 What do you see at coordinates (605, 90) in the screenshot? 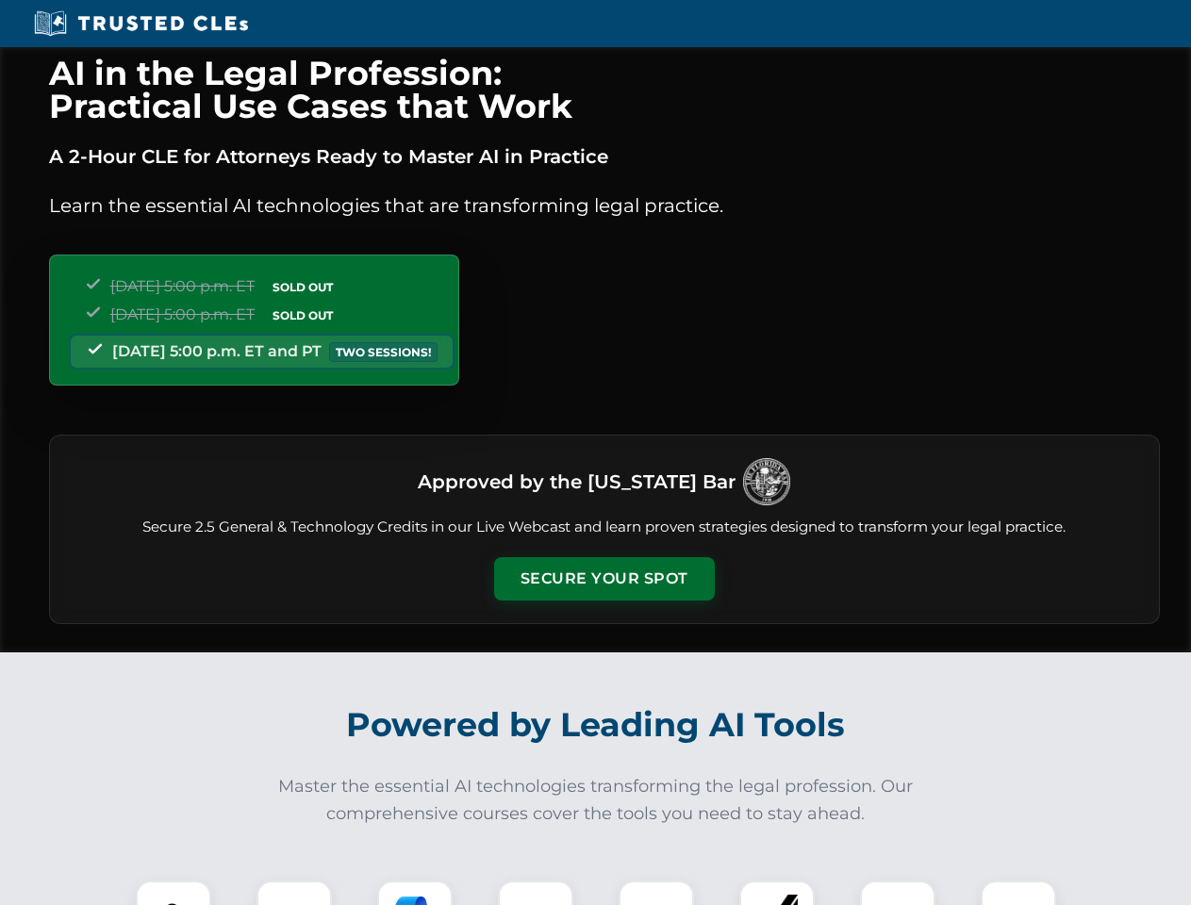
I see `h1: AI in the Legal Profession: Practical Use Cases that Work` at bounding box center [605, 90].